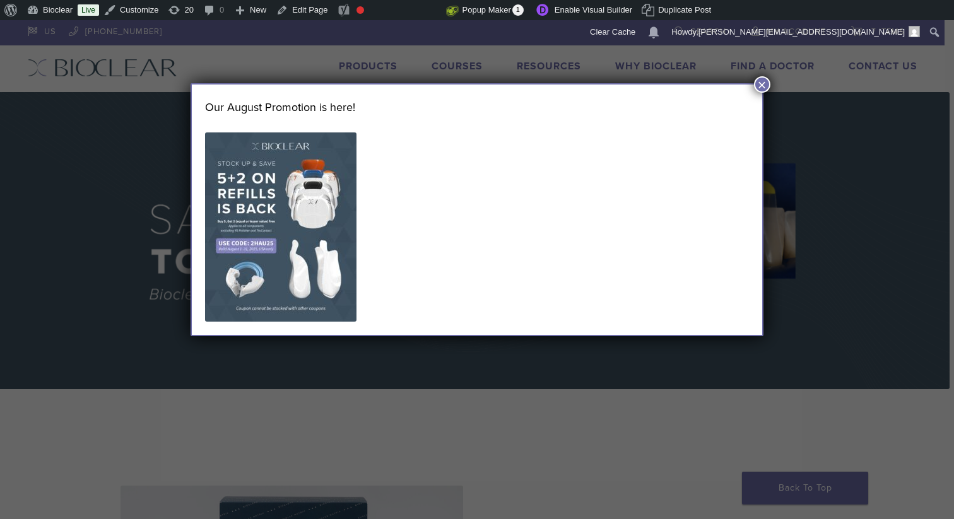 The image size is (954, 519). Describe the element at coordinates (795, 32) in the screenshot. I see `a: Howdy,` at that location.